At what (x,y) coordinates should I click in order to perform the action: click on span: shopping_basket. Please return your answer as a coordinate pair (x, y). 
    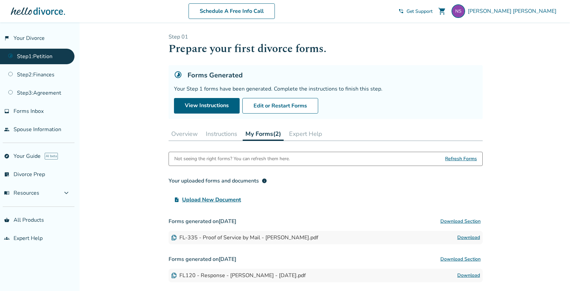
    Looking at the image, I should click on (7, 220).